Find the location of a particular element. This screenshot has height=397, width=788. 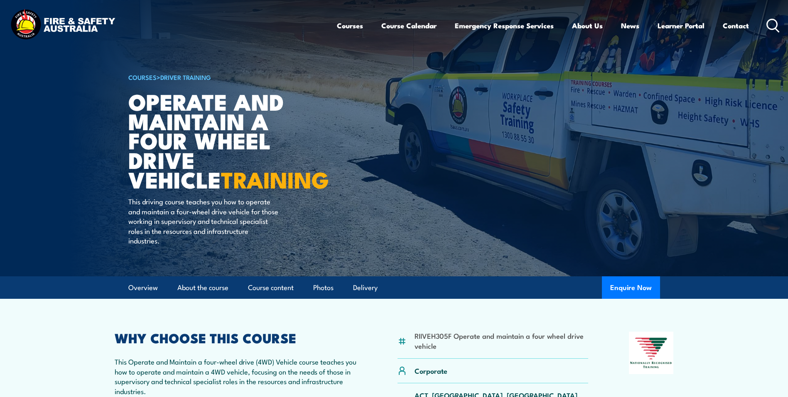

a: Course Calendar is located at coordinates (409, 25).